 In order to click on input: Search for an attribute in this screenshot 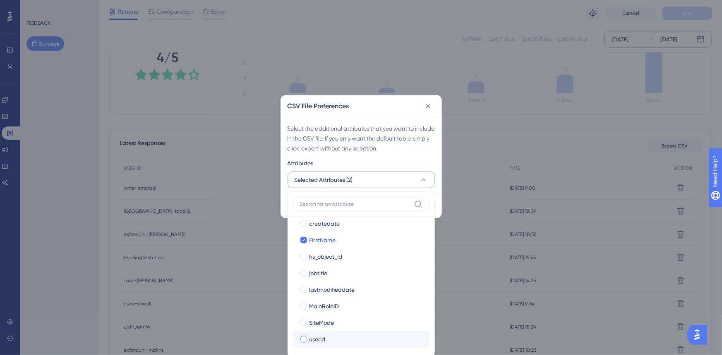, I will do `click(355, 204)`.